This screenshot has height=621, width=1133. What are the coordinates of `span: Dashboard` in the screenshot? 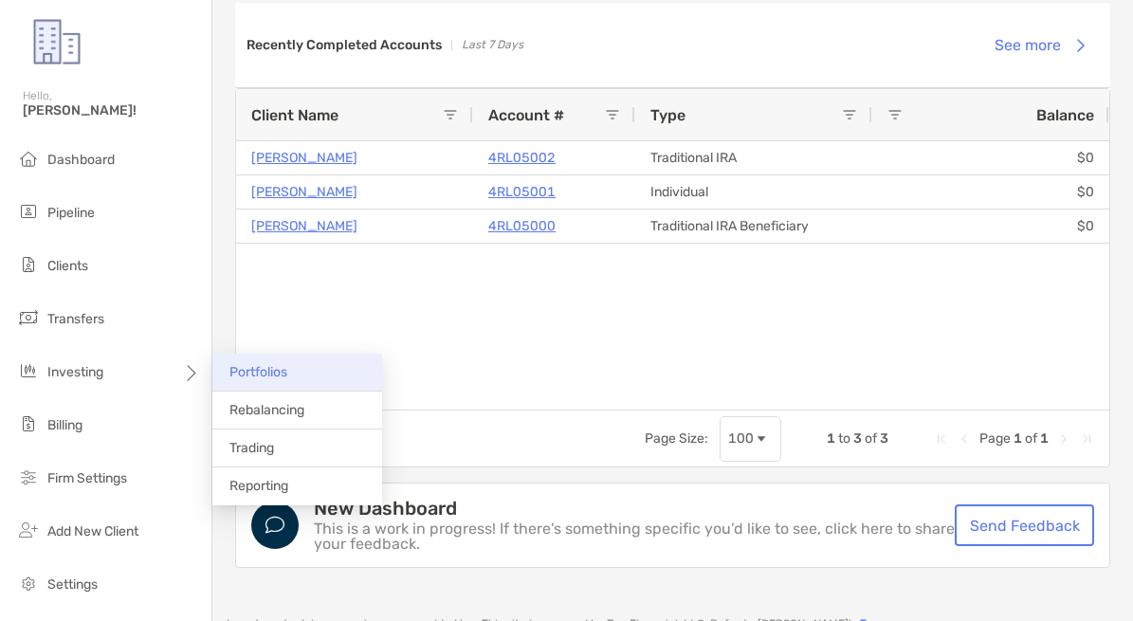 It's located at (81, 159).